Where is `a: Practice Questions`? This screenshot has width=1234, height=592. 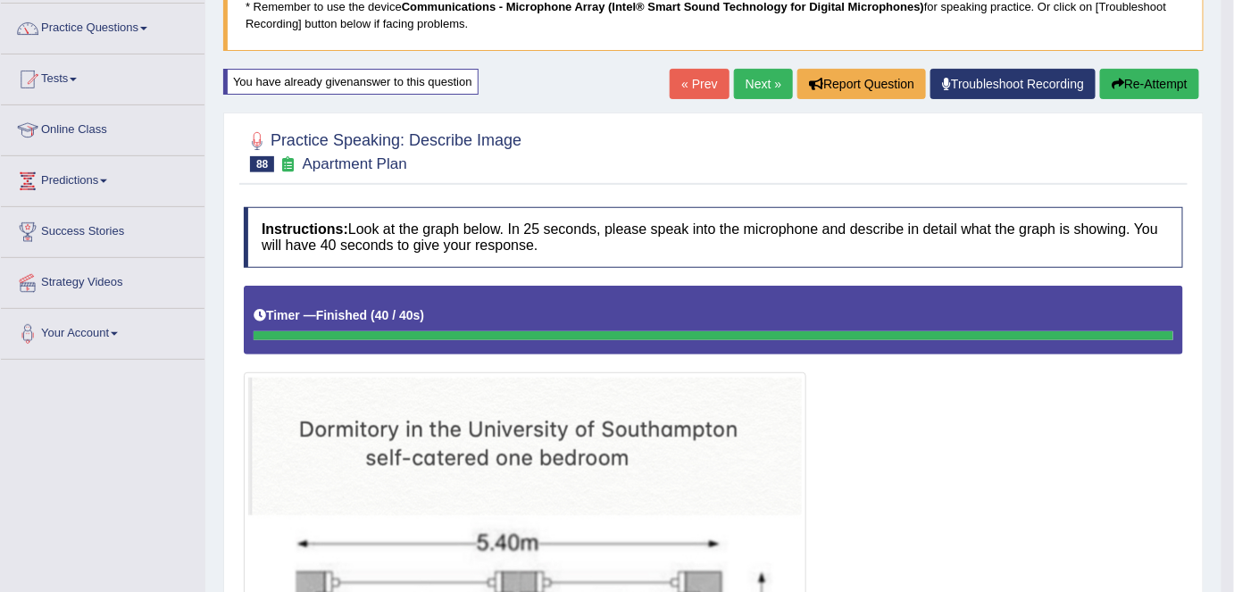 a: Practice Questions is located at coordinates (103, 26).